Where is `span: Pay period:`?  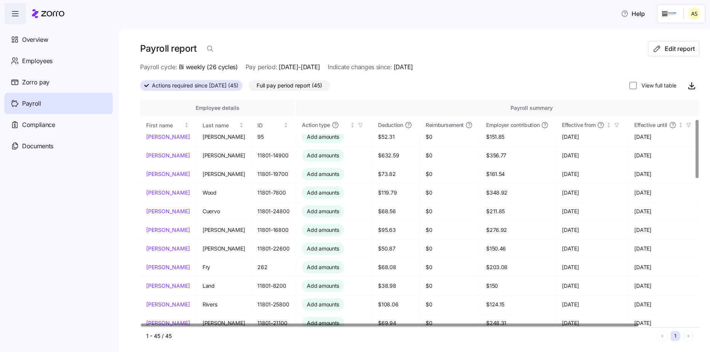 span: Pay period: is located at coordinates (261, 67).